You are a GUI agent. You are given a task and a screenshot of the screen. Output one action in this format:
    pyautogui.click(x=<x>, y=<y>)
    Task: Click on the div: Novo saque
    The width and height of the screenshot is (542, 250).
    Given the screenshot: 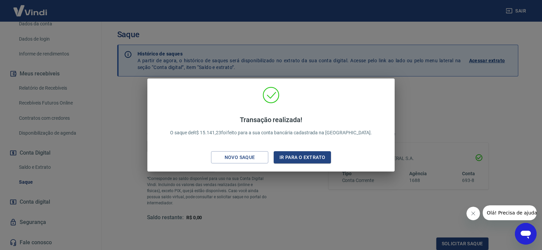 What is the action you would take?
    pyautogui.click(x=240, y=158)
    